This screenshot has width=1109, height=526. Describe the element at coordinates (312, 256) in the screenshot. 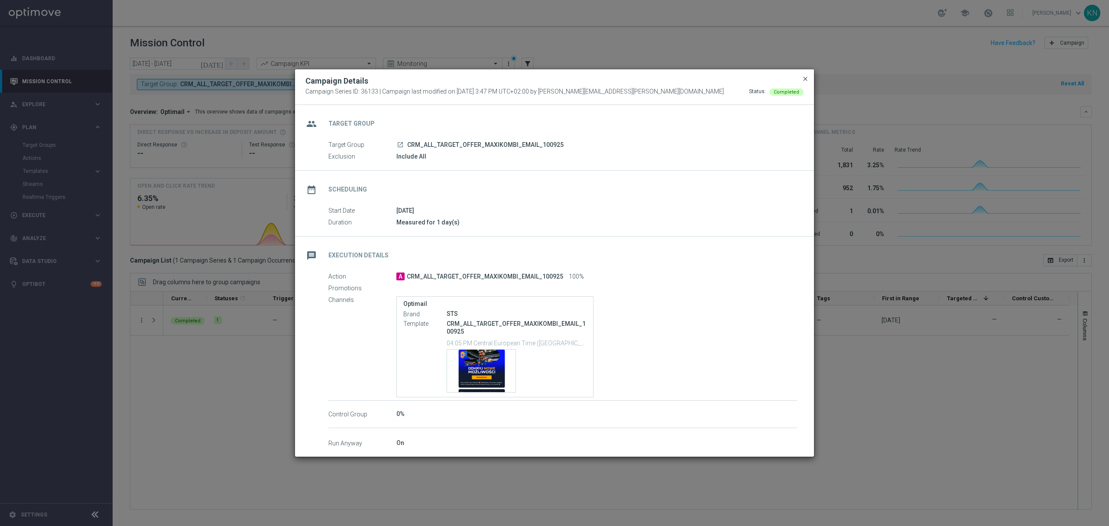

I see `i: message` at that location.